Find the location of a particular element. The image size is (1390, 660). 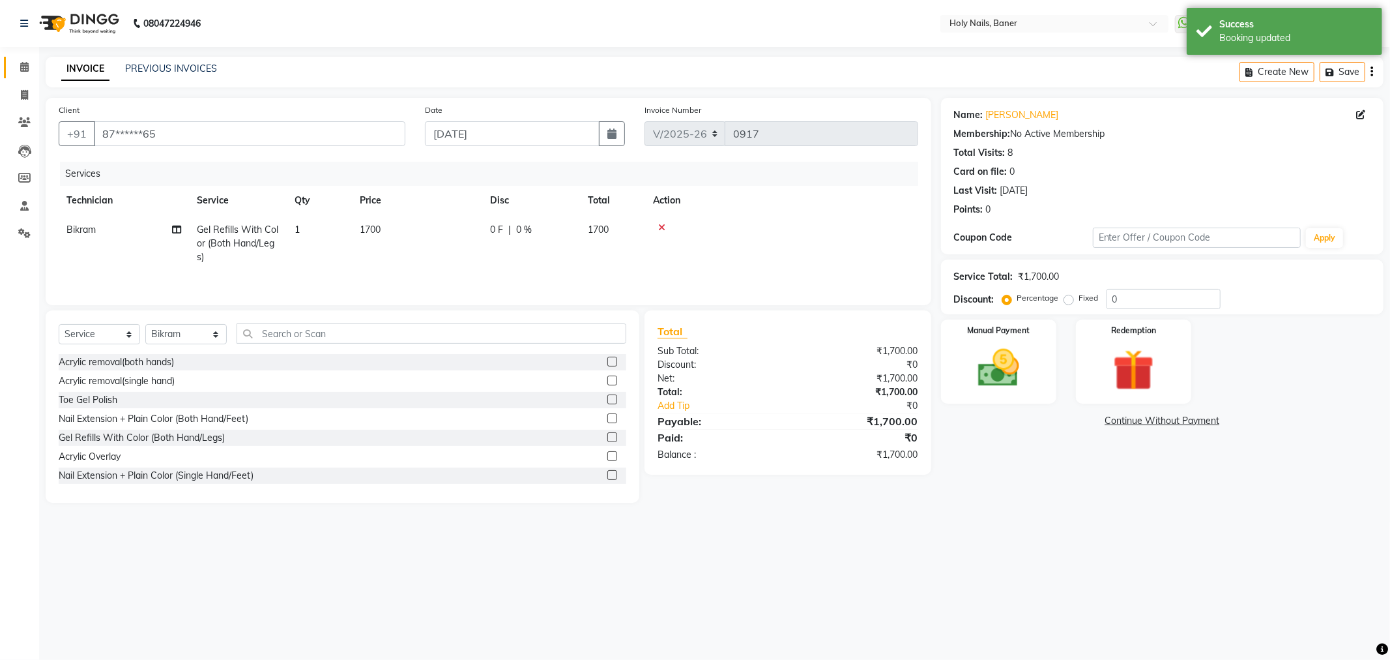

div: Nail Extension + Plain Color (Single Hand/Feet) is located at coordinates (156, 475).